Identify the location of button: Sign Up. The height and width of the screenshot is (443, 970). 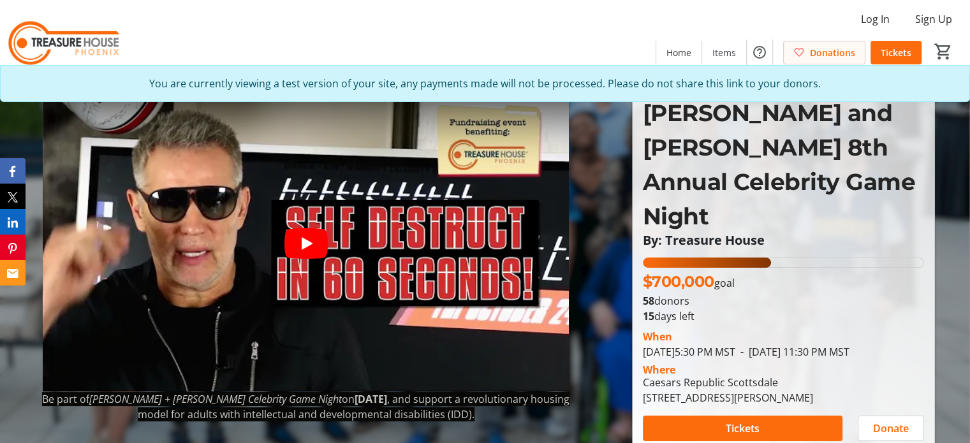
(934, 19).